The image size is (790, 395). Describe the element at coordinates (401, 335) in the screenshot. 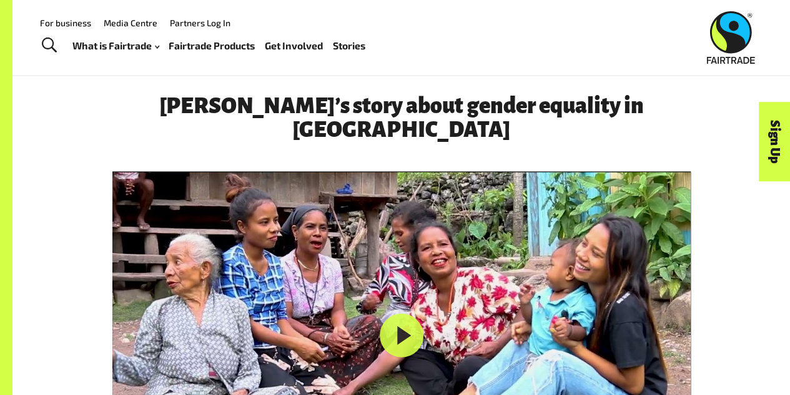

I see `button: Play, Fairtrade Timor-Leste. Madalena's journey` at that location.